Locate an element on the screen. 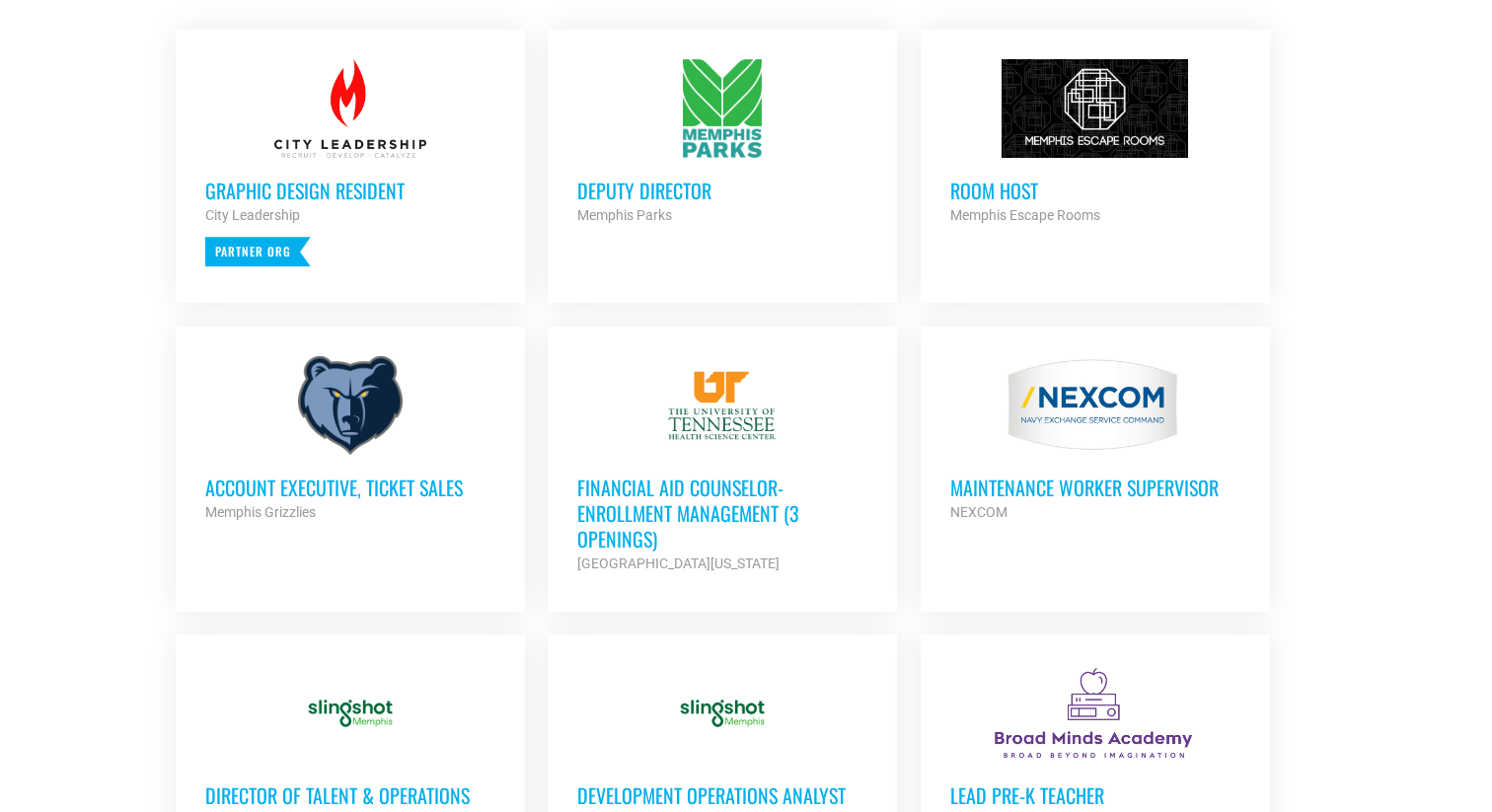 This screenshot has height=812, width=1492. a: Account Executive, Ticket Sales Memphis Grizzlies is located at coordinates (350, 440).